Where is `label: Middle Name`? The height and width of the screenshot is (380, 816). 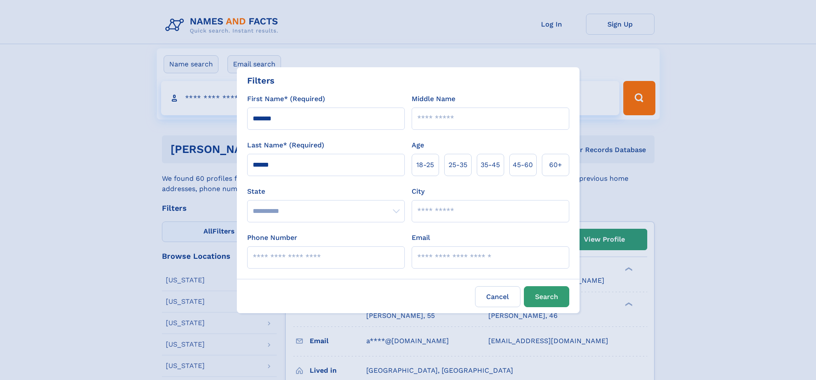
label: Middle Name is located at coordinates (434, 99).